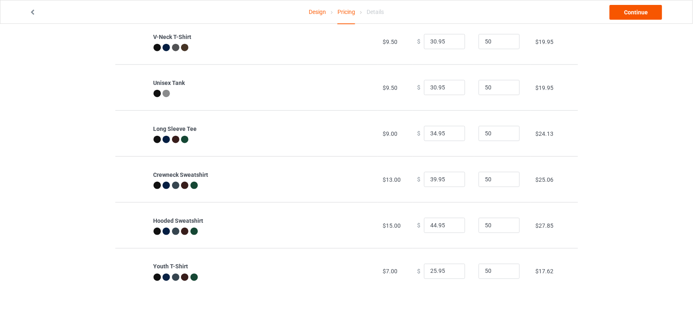 The width and height of the screenshot is (693, 311). What do you see at coordinates (166, 94) in the screenshot?
I see `img: heather_texture.png` at bounding box center [166, 94].